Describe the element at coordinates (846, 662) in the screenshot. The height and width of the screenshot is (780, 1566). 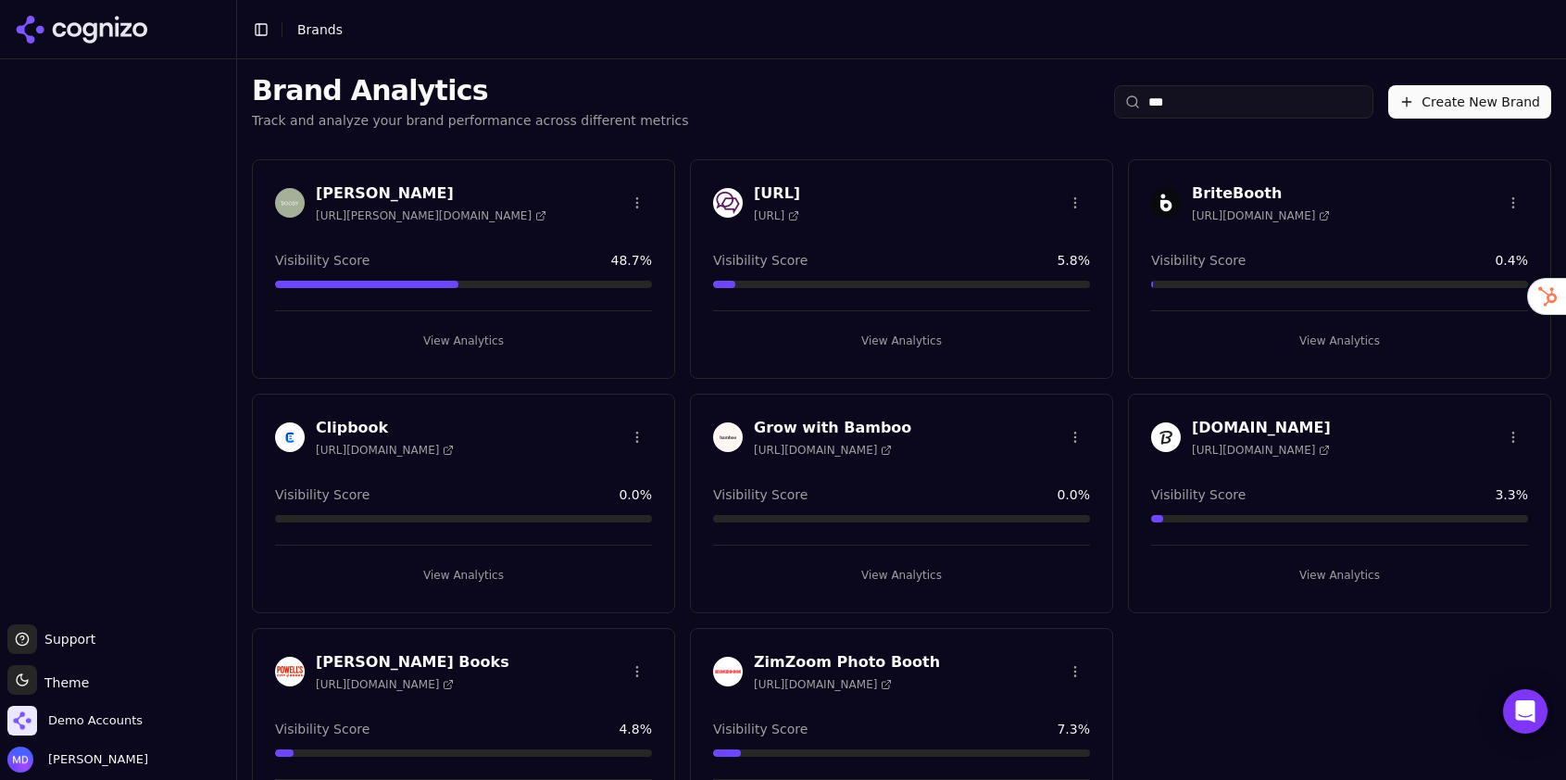
I see `h3: ZimZoom Photo Booth` at that location.